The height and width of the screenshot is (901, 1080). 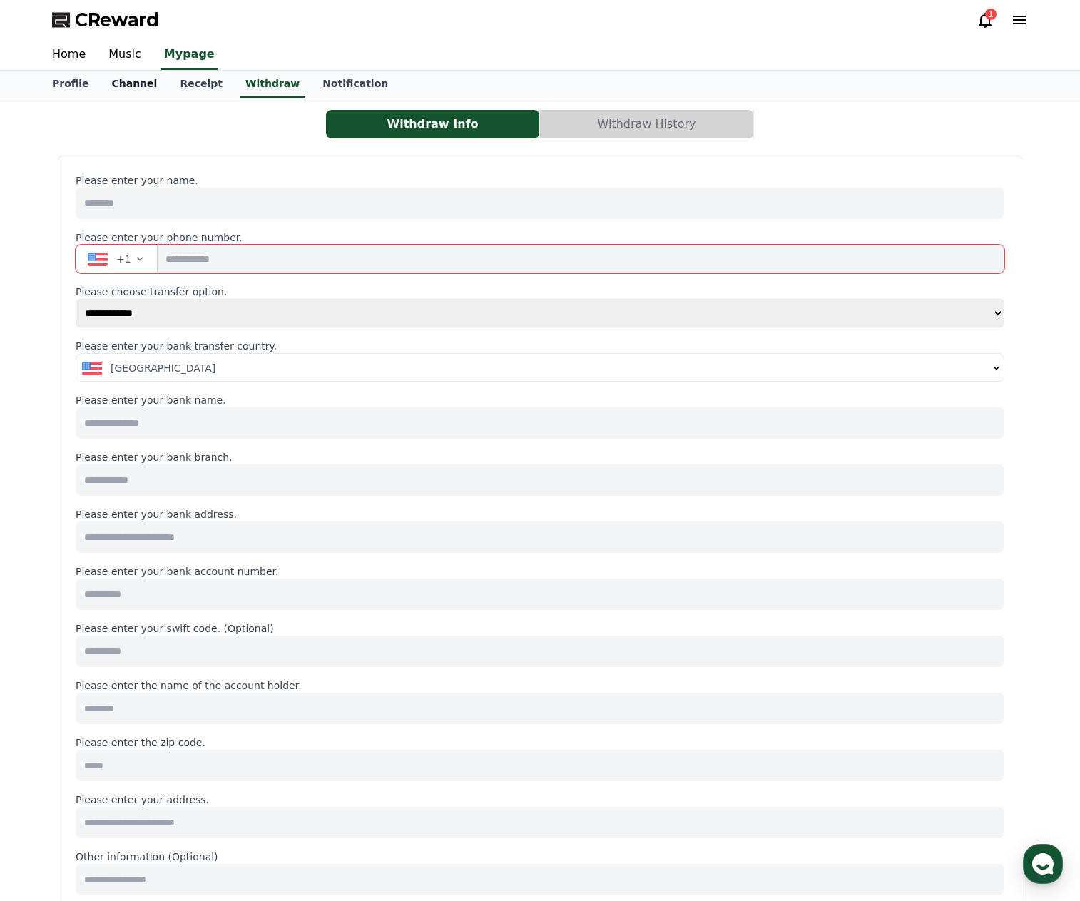 I want to click on a: Messages, so click(x=139, y=470).